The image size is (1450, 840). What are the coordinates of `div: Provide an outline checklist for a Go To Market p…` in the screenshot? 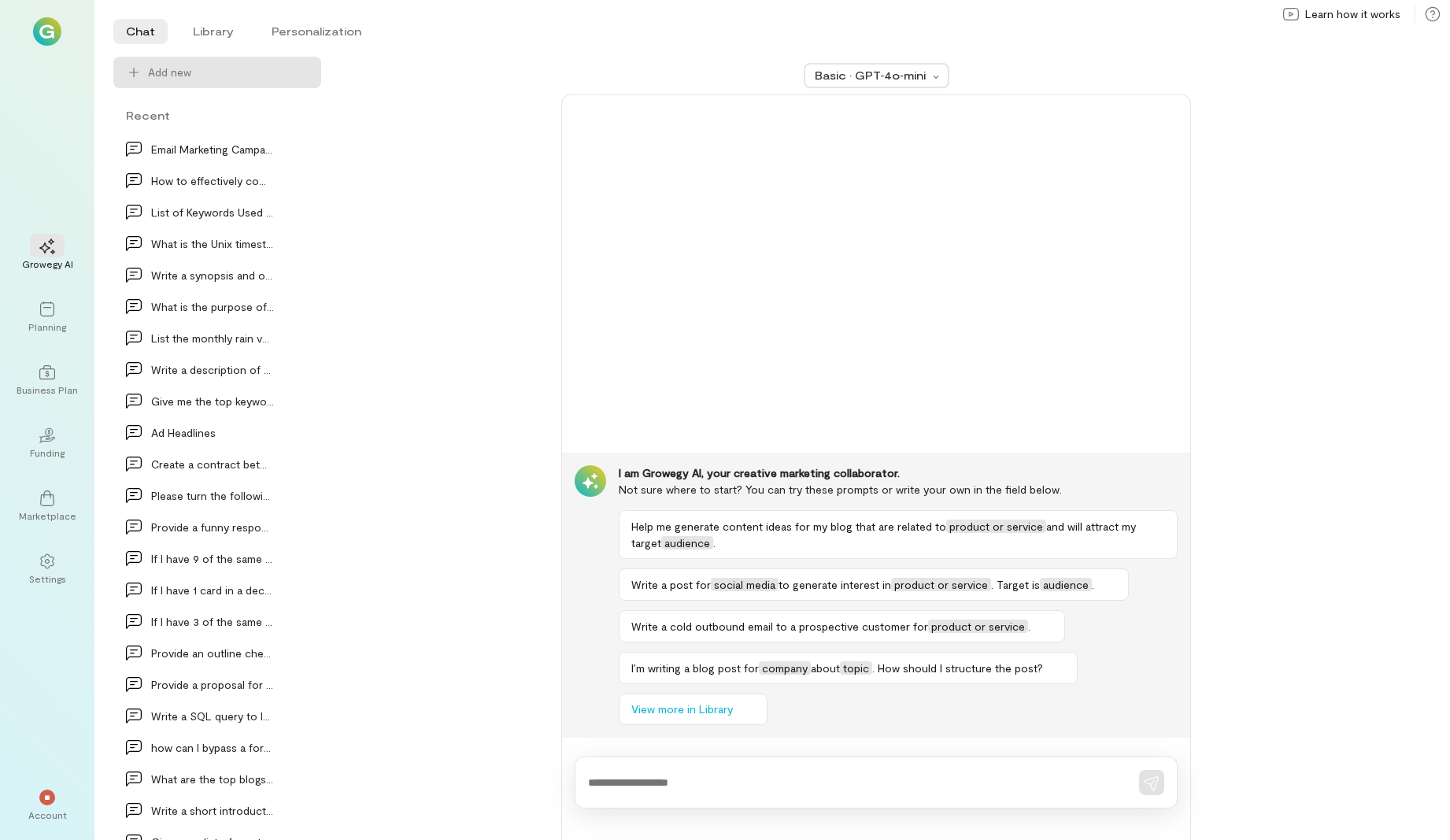 It's located at (212, 652).